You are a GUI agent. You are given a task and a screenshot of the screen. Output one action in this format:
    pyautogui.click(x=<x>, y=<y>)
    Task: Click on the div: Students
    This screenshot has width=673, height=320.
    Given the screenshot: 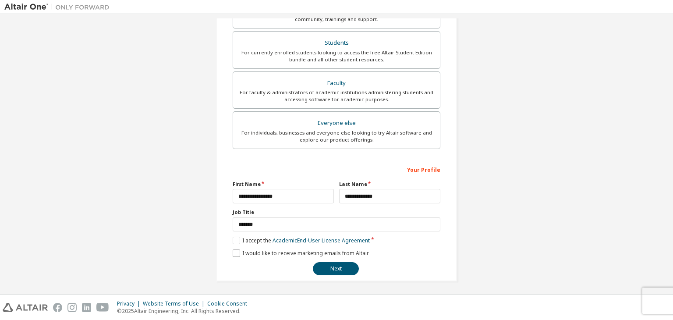 What is the action you would take?
    pyautogui.click(x=336, y=43)
    